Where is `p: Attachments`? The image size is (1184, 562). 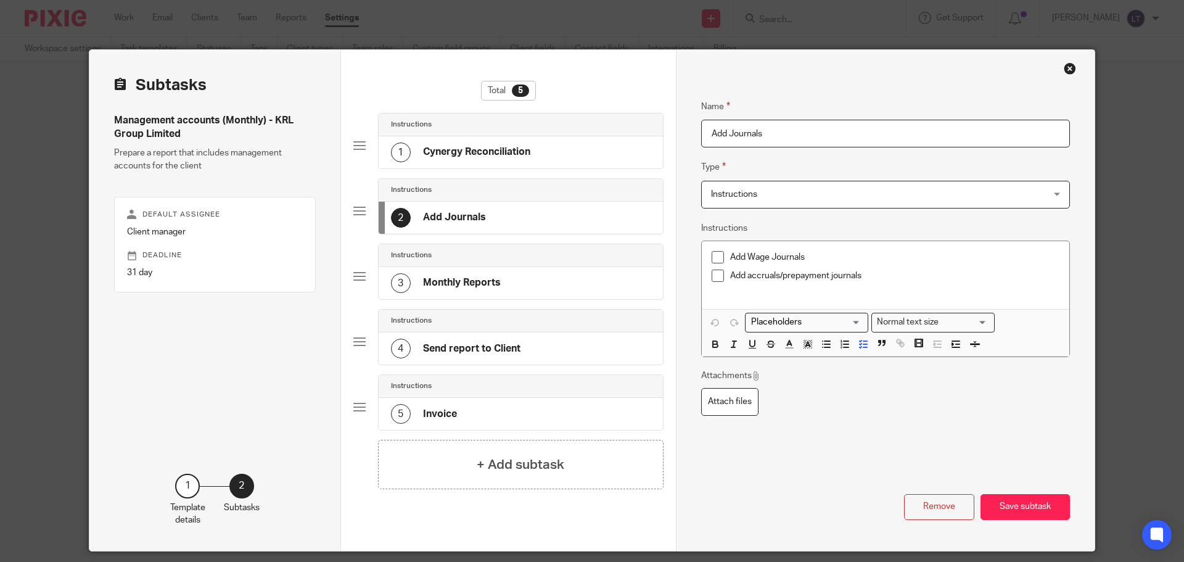 p: Attachments is located at coordinates (730, 375).